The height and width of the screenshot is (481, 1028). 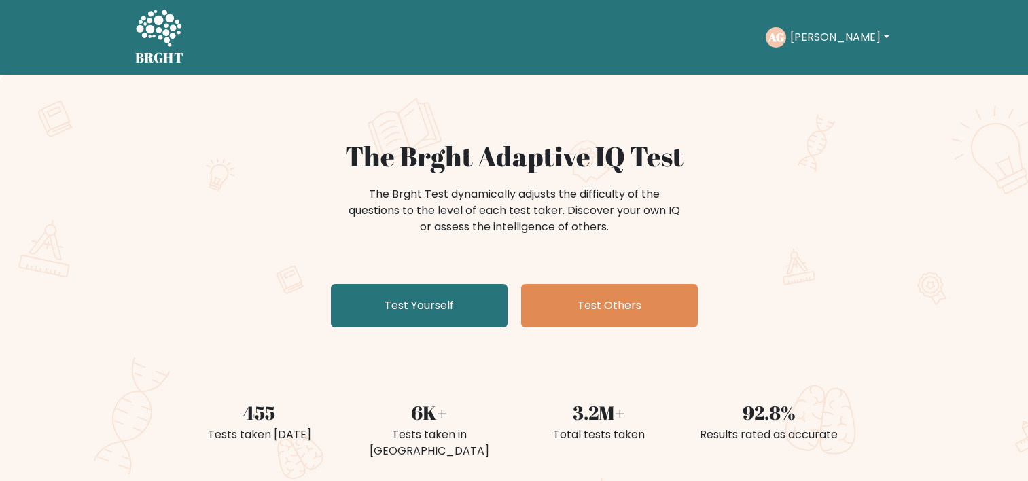 What do you see at coordinates (776, 37) in the screenshot?
I see `text: AG` at bounding box center [776, 37].